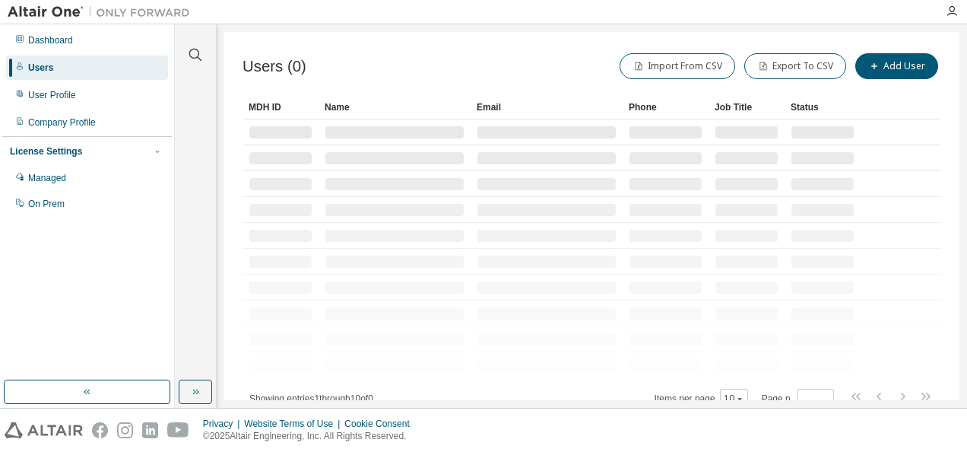 The height and width of the screenshot is (452, 967). Describe the element at coordinates (224, 423) in the screenshot. I see `div: Privacy` at that location.